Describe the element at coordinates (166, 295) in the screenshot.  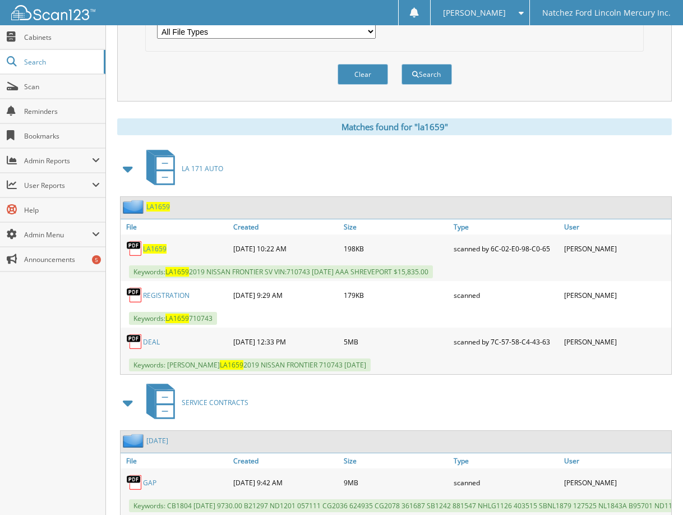
I see `a: REGISTRATION` at that location.